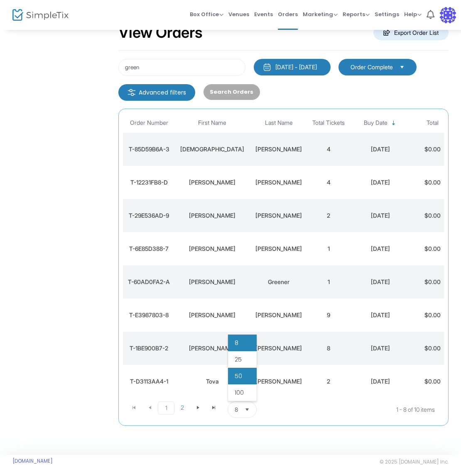 The image size is (461, 476). I want to click on div: T-E3987803-8, so click(149, 315).